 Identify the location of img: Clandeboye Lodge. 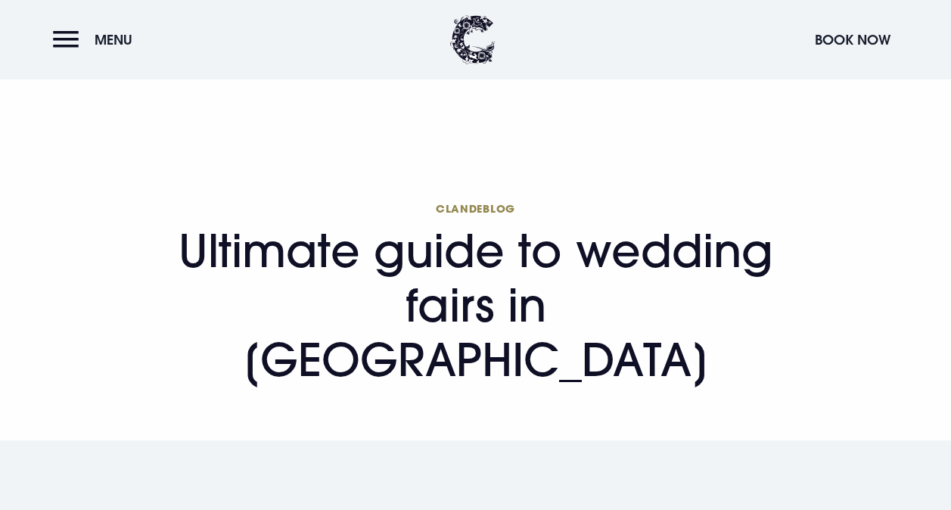
(473, 39).